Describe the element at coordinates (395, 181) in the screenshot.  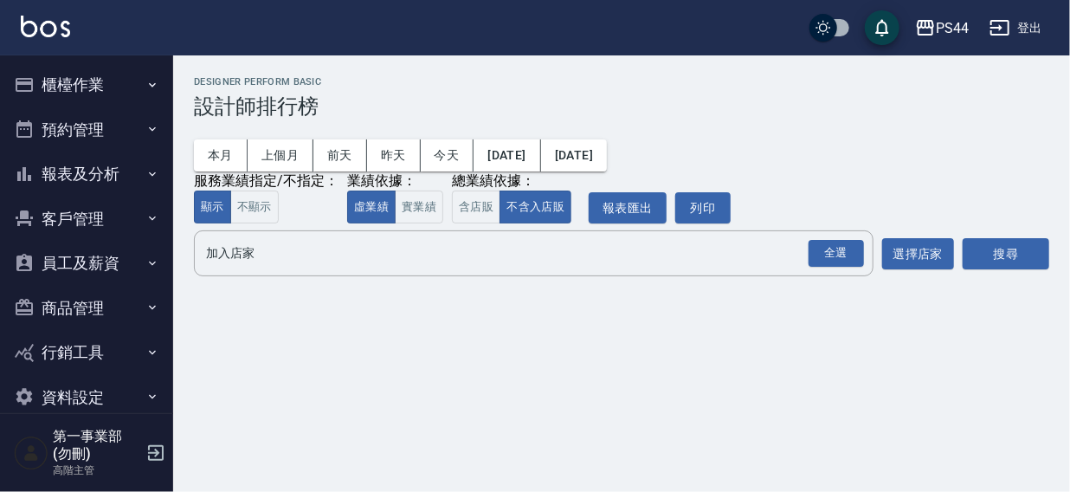
I see `div: 業績依據：` at that location.